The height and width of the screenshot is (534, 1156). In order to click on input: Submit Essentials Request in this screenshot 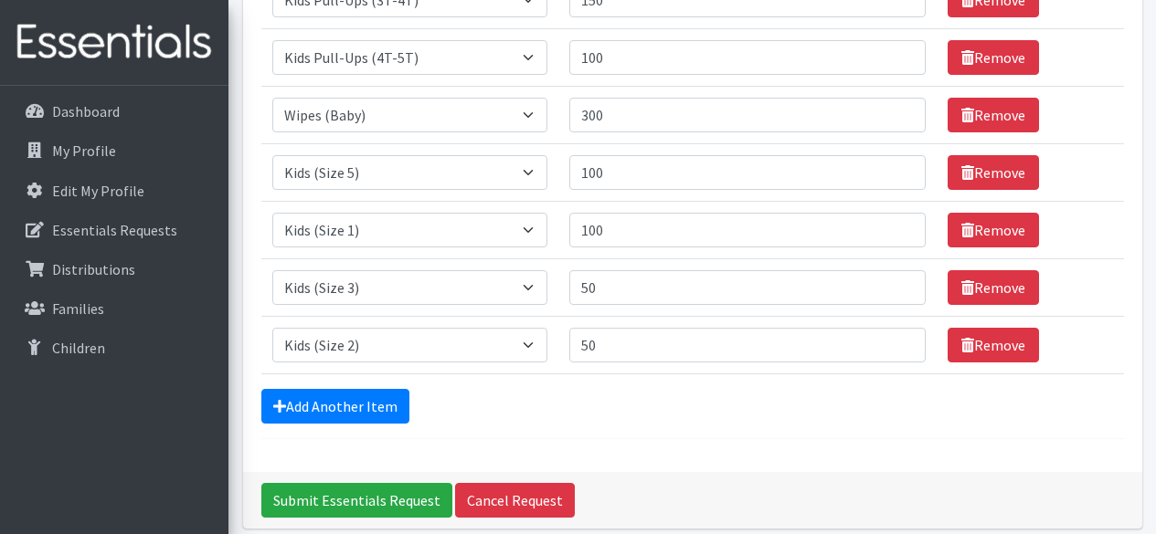, I will do `click(356, 501)`.